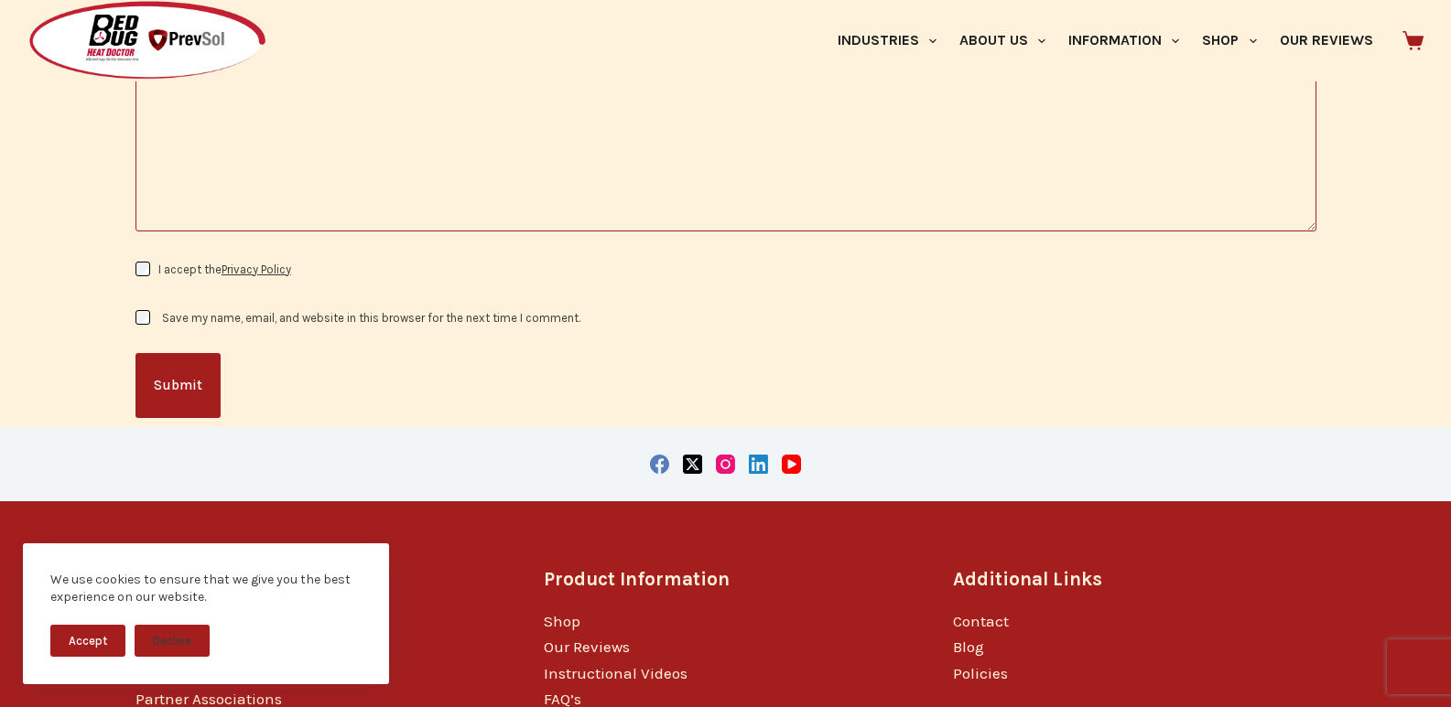  What do you see at coordinates (968, 647) in the screenshot?
I see `a: Blog` at bounding box center [968, 647].